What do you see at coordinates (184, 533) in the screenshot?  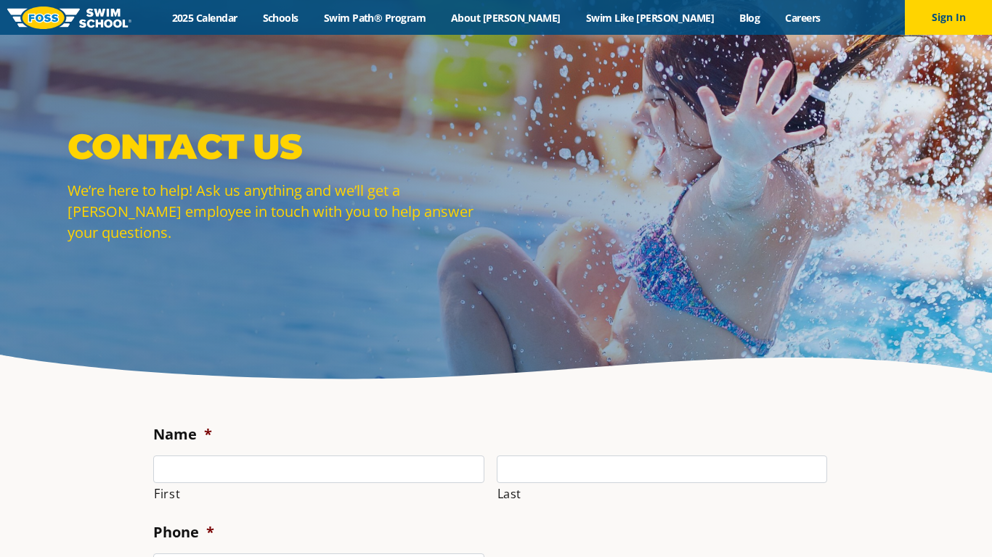 I see `label: Phone` at bounding box center [184, 533].